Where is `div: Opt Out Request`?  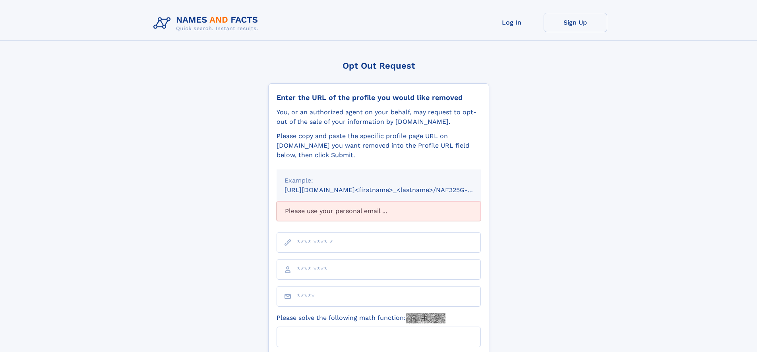
div: Opt Out Request is located at coordinates (378, 66).